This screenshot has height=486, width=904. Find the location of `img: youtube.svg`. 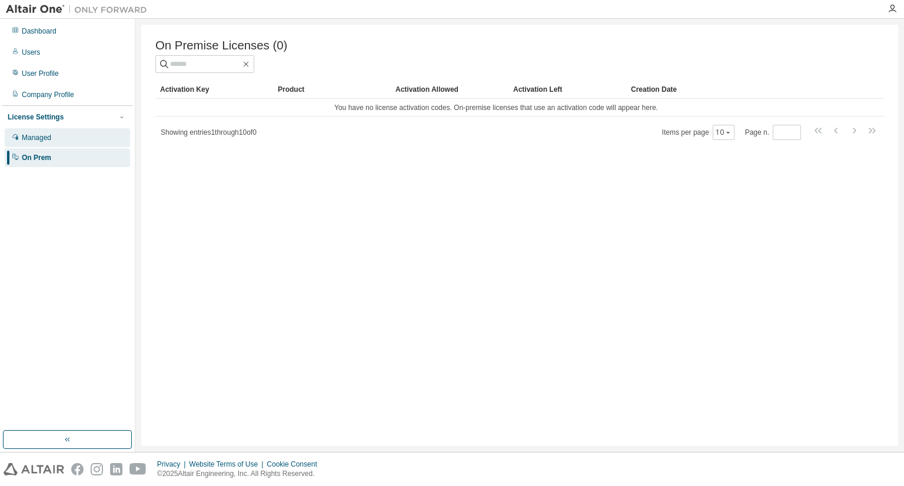

img: youtube.svg is located at coordinates (138, 469).